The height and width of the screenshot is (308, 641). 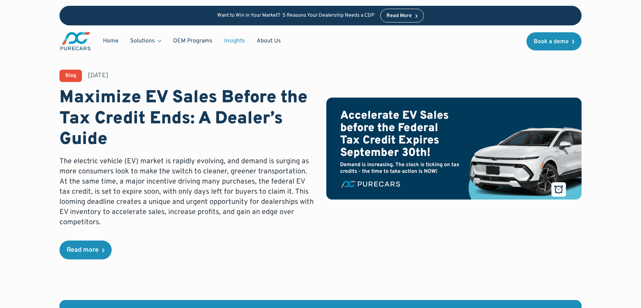 I want to click on a: Home, so click(x=111, y=41).